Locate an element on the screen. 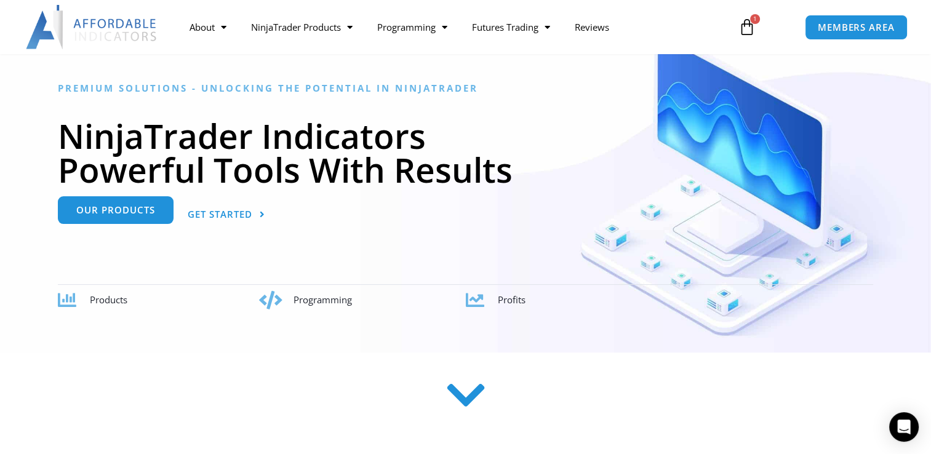 This screenshot has height=454, width=931. a: MEMBERS AREA is located at coordinates (856, 27).